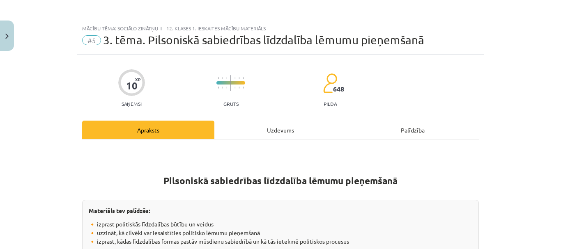 The image size is (561, 249). Describe the element at coordinates (338, 89) in the screenshot. I see `span: 648` at that location.